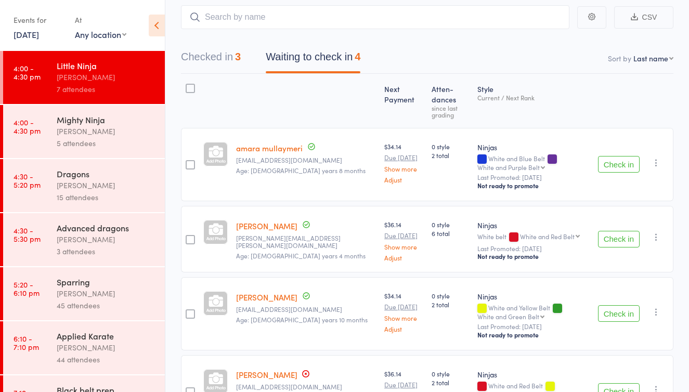 The height and width of the screenshot is (392, 689). I want to click on div: 3 attendees, so click(106, 251).